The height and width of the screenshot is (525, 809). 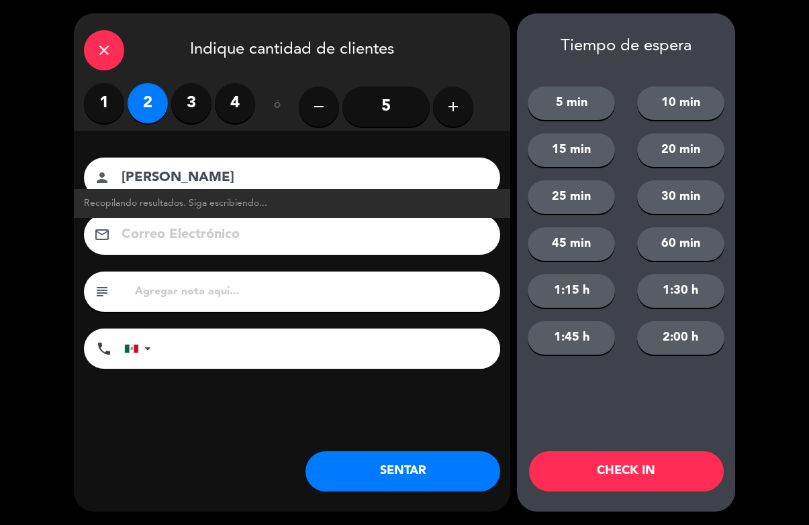 What do you see at coordinates (571, 338) in the screenshot?
I see `button: 1:45 h` at bounding box center [571, 338].